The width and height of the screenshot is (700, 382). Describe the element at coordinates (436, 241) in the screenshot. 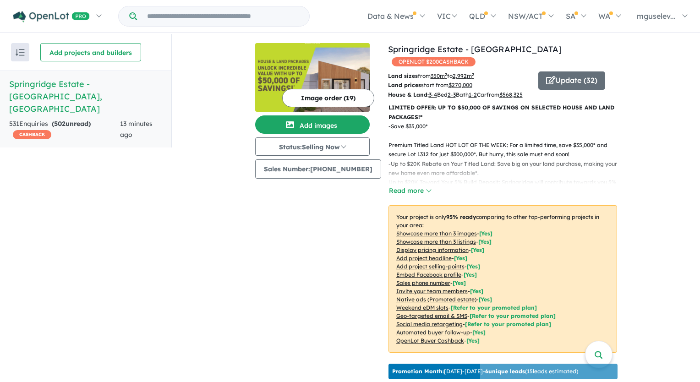

I see `u: Showcase more than 3 listings` at that location.